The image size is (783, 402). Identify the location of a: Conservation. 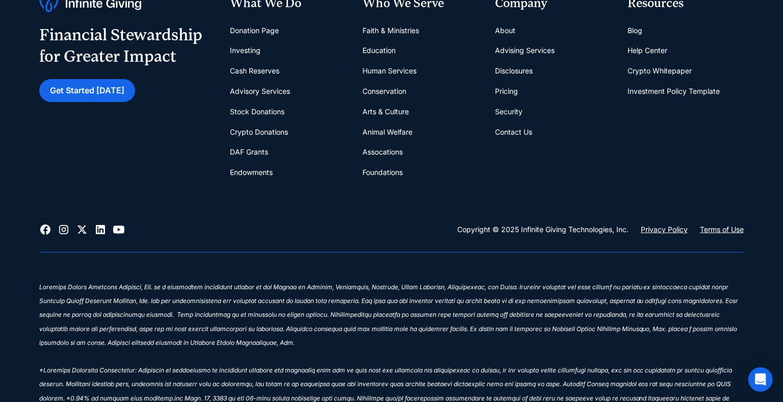
(384, 91).